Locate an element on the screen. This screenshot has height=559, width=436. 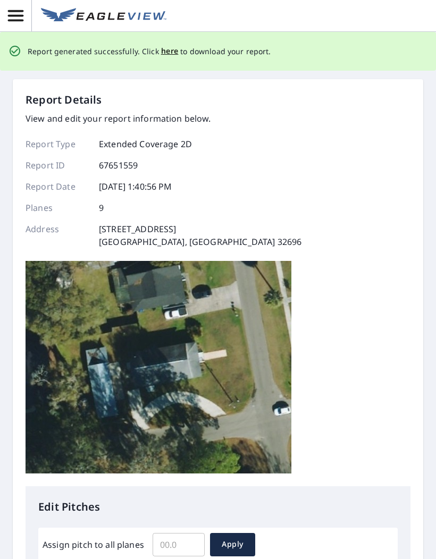
p: Report Type is located at coordinates (57, 144).